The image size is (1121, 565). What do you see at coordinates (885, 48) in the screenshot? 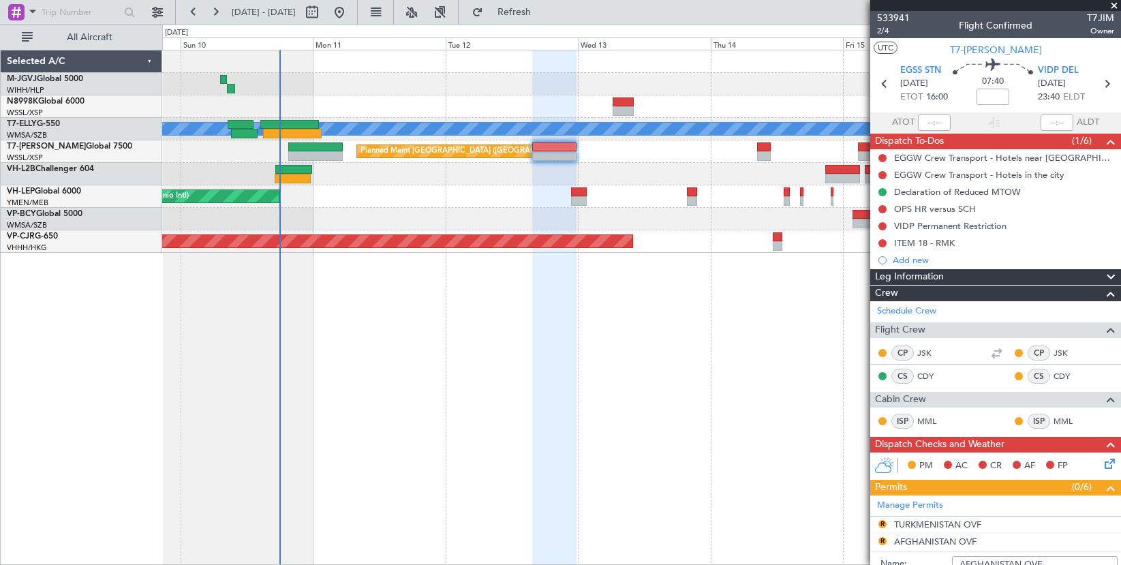
I see `button: UTC` at bounding box center [885, 48].